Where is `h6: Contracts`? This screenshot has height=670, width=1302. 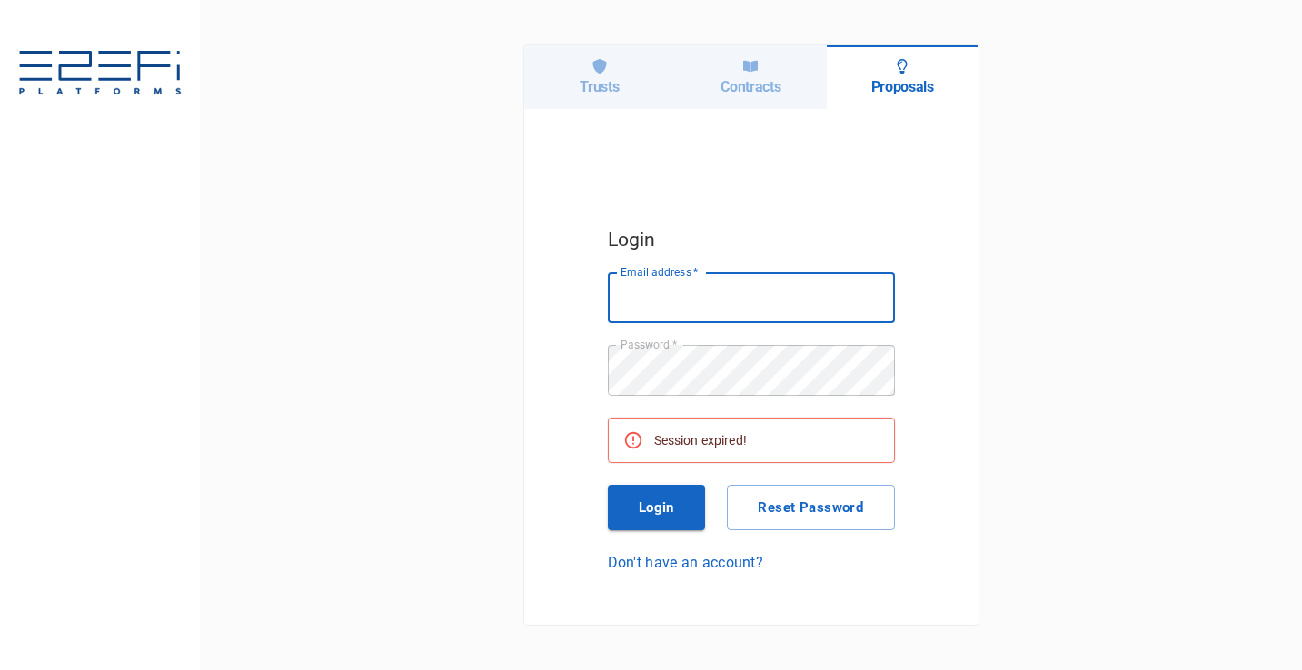 h6: Contracts is located at coordinates (750, 86).